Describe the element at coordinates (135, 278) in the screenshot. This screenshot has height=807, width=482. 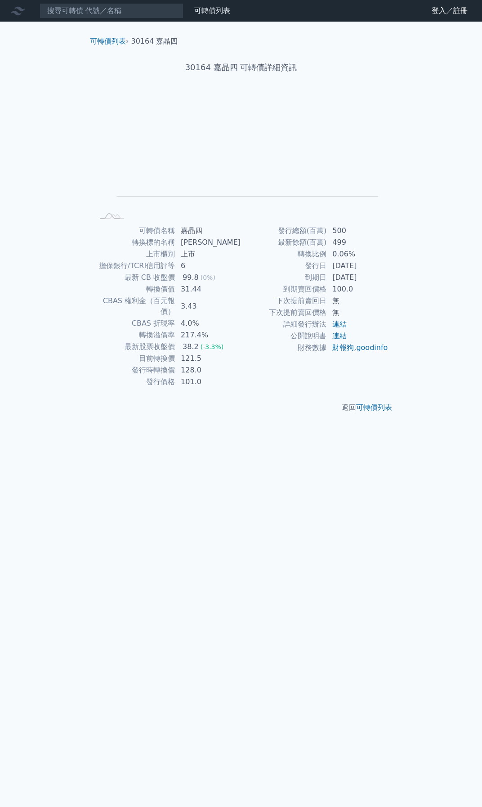
I see `td: 最新 CB 收盤價` at that location.